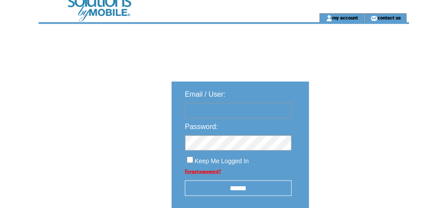 This screenshot has width=448, height=208. What do you see at coordinates (203, 171) in the screenshot?
I see `a: Forgot password?` at bounding box center [203, 171].